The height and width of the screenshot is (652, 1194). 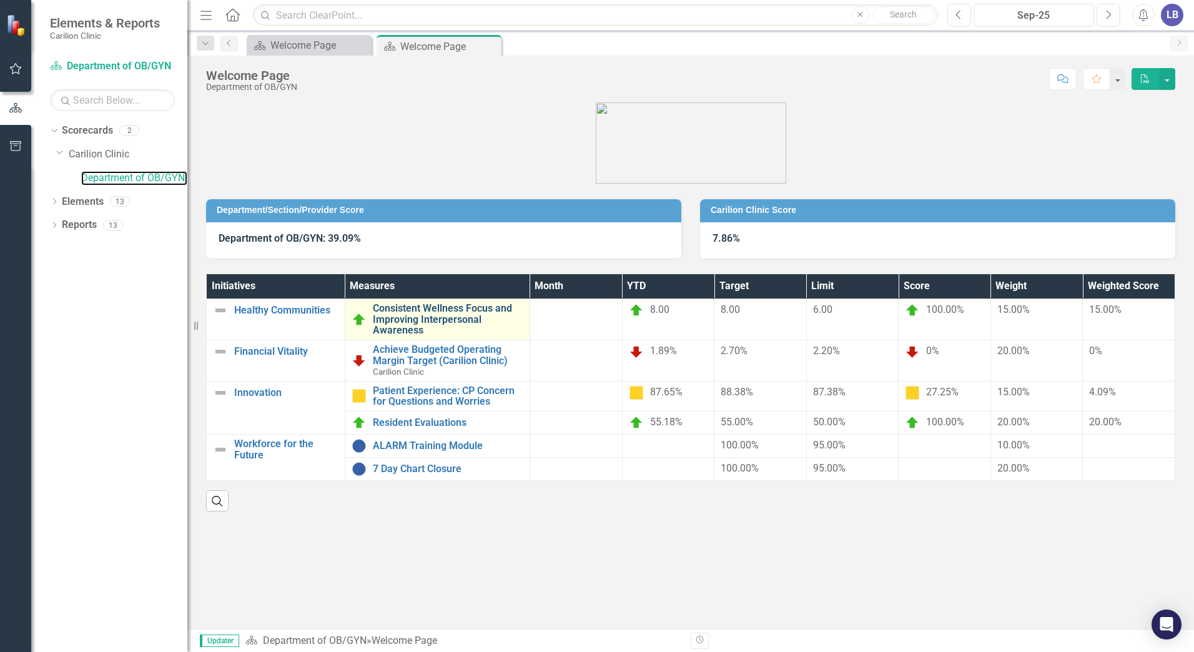 I want to click on span: 27.25%, so click(x=942, y=392).